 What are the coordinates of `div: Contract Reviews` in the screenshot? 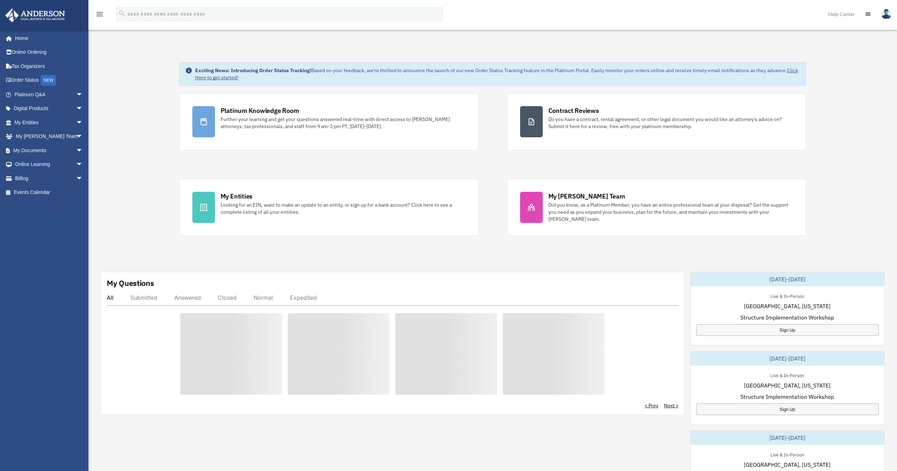 It's located at (574, 110).